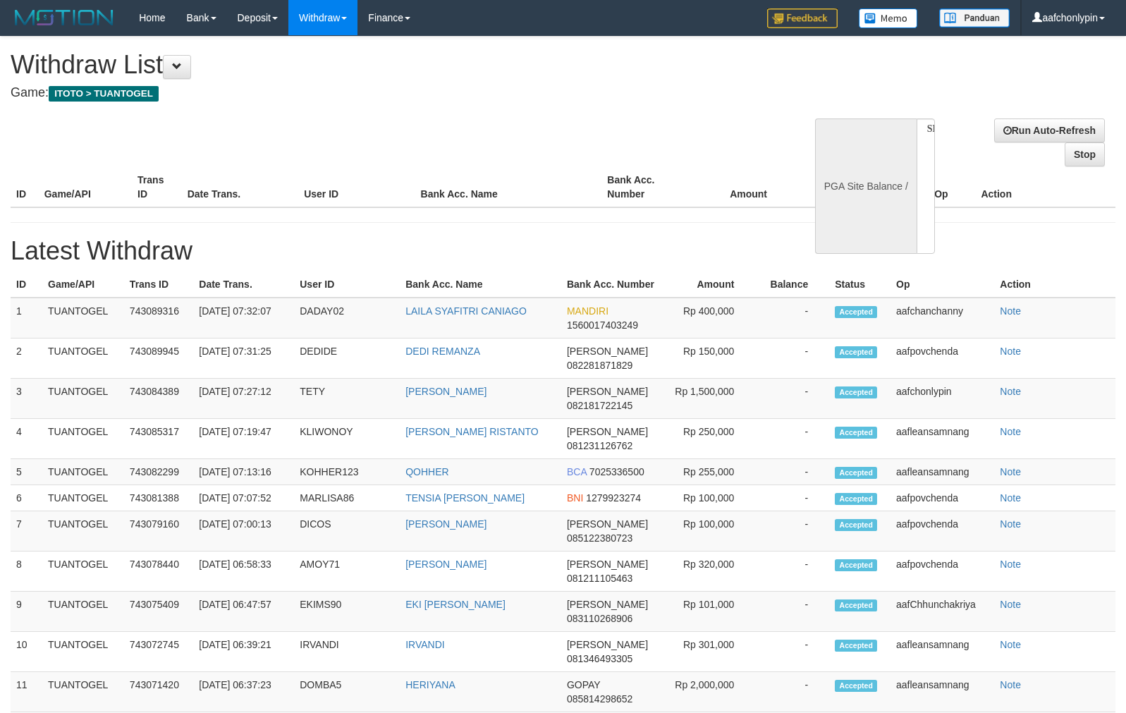  What do you see at coordinates (712, 692) in the screenshot?
I see `td: Rp 2,000,000` at bounding box center [712, 692].